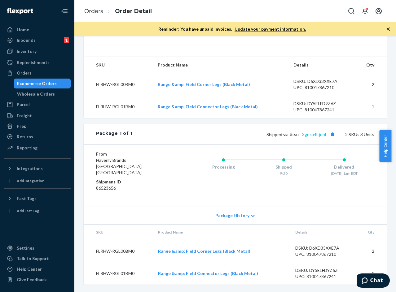  I want to click on button: Copy tracking number, so click(332, 134).